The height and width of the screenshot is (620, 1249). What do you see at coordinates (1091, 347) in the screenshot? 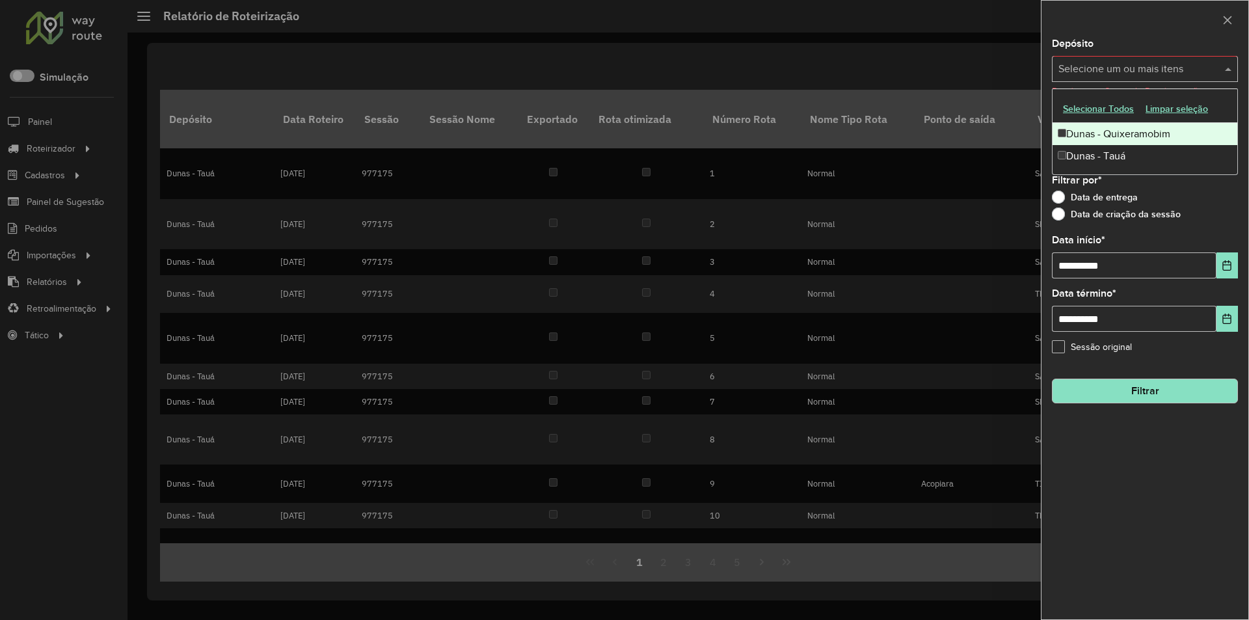
I see `label: Sessão original` at bounding box center [1091, 347].